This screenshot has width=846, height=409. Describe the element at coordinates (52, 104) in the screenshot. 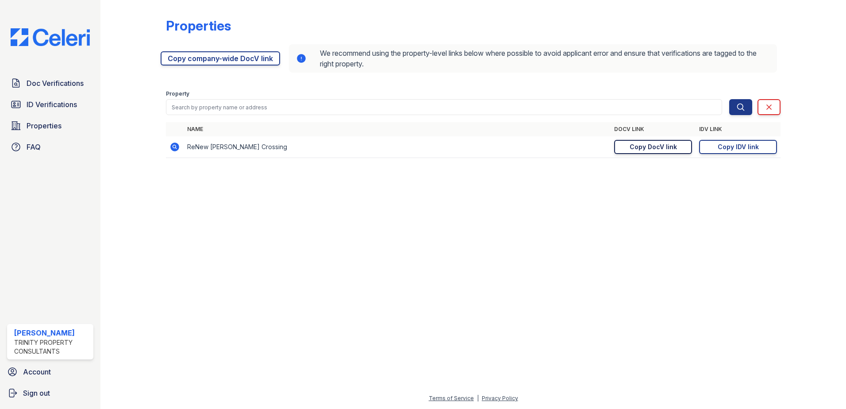

I see `span: ID Verifications` at that location.